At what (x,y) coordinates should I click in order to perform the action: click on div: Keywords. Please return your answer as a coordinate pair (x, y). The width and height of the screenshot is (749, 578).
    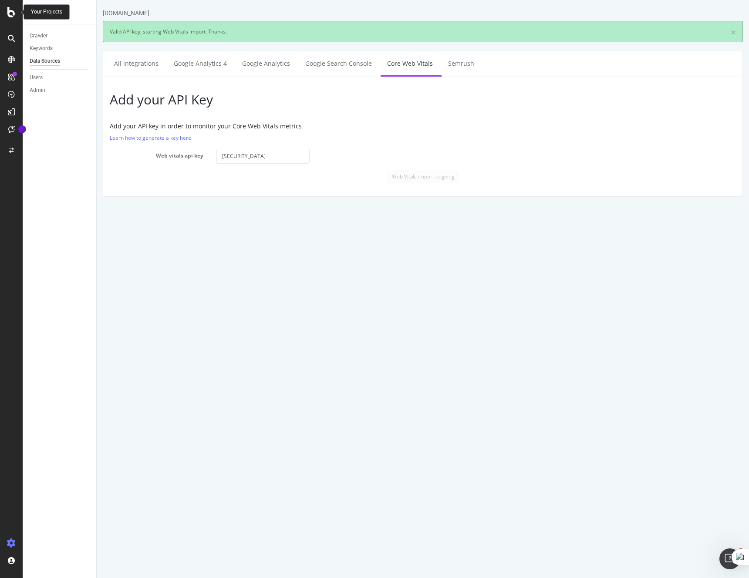
    Looking at the image, I should click on (41, 48).